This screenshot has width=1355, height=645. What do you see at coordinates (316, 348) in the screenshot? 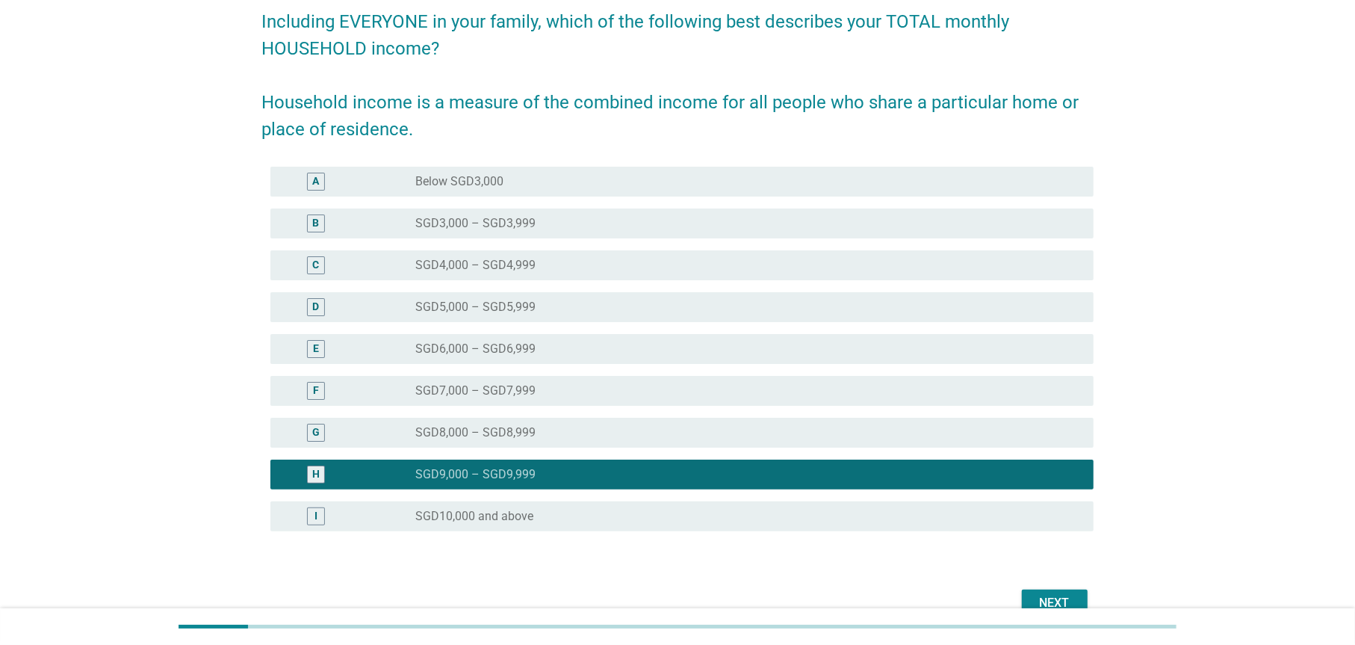
I see `div: E` at bounding box center [316, 348].